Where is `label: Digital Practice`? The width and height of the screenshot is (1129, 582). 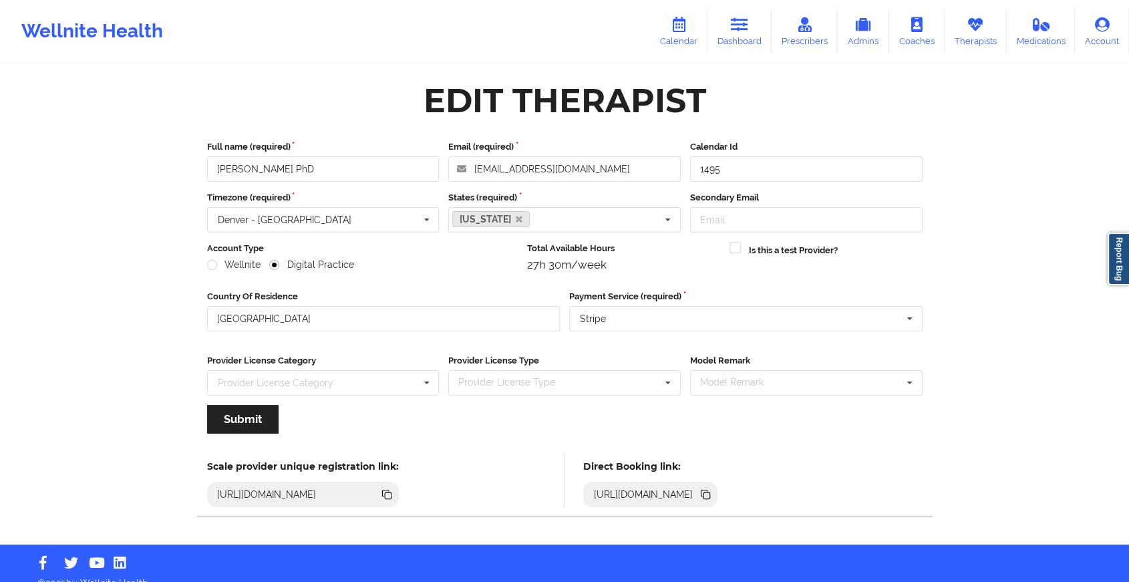
label: Digital Practice is located at coordinates (311, 265).